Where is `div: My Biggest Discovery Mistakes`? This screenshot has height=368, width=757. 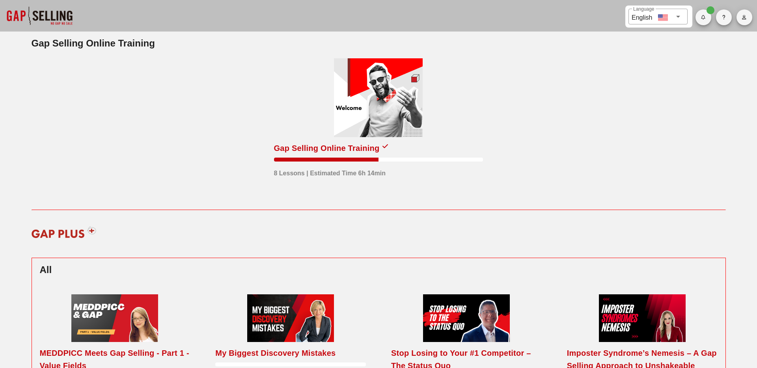 div: My Biggest Discovery Mistakes is located at coordinates (275, 353).